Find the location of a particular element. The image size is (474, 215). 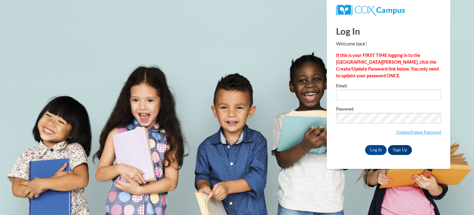

label: Password is located at coordinates (389, 110).